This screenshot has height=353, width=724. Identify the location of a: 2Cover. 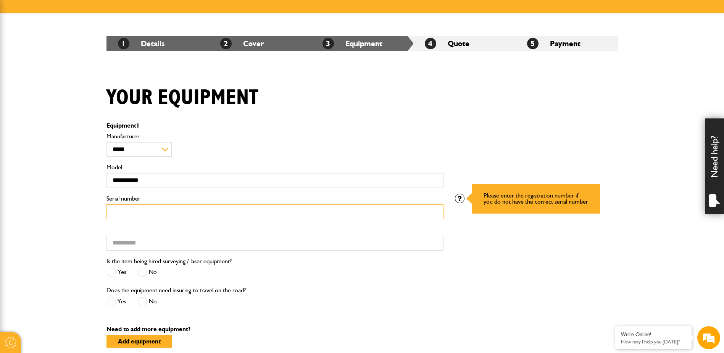
(242, 44).